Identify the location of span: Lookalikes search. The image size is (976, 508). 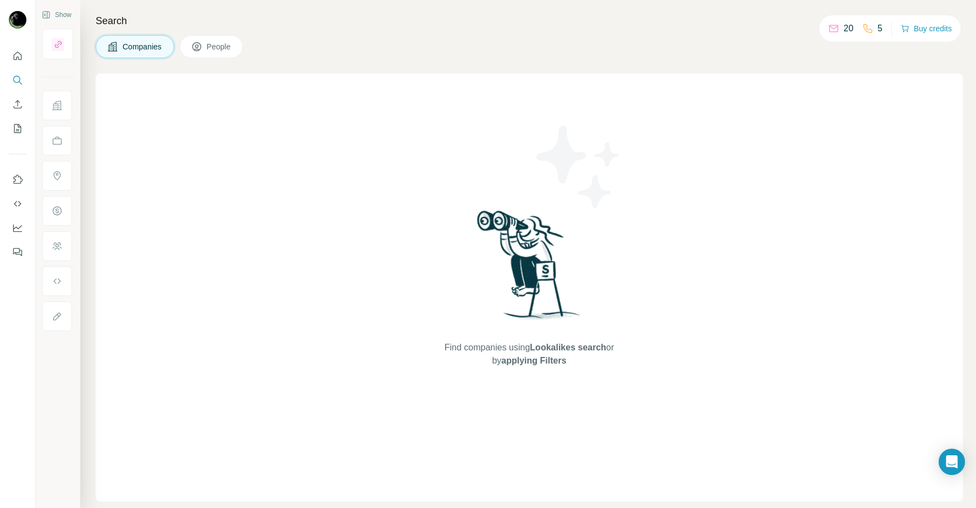
(568, 347).